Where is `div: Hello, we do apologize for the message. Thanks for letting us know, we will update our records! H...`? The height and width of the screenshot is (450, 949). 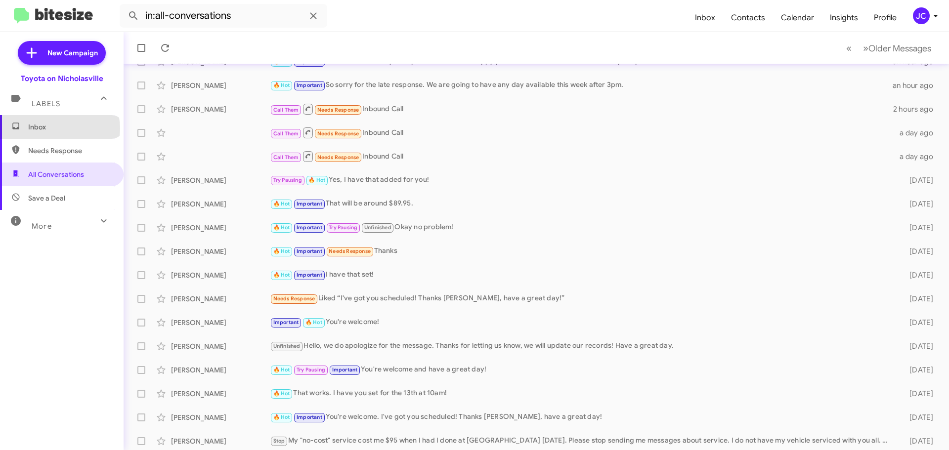 div: Hello, we do apologize for the message. Thanks for letting us know, we will update our records! H... is located at coordinates (582, 346).